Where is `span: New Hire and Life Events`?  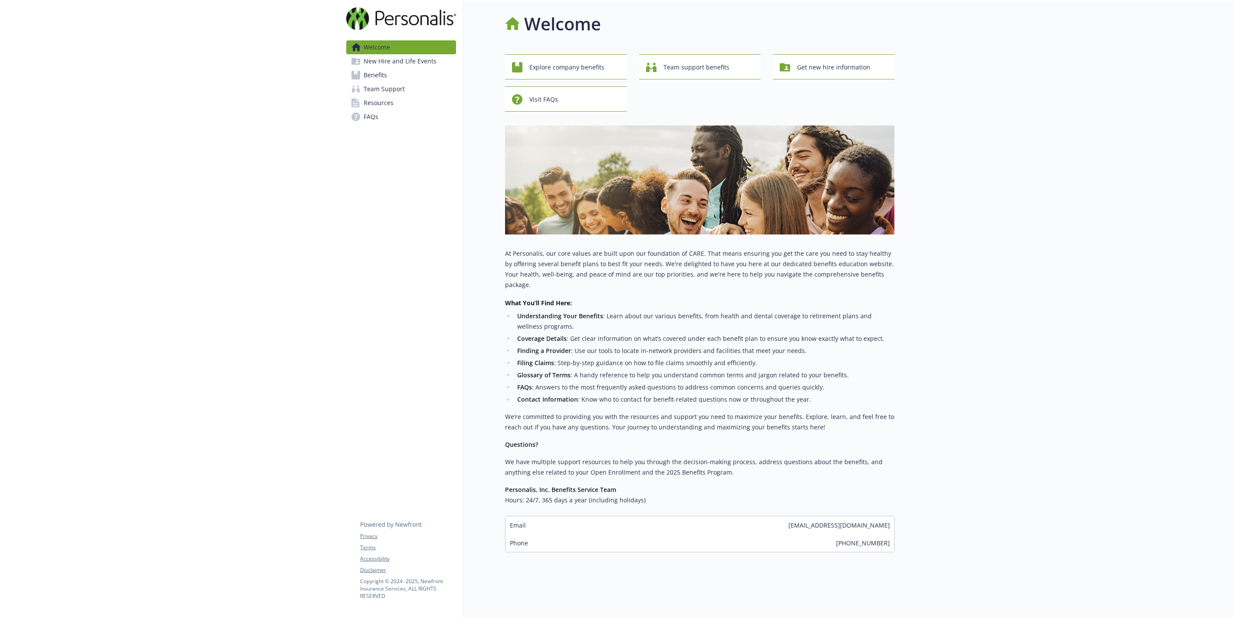 span: New Hire and Life Events is located at coordinates (400, 61).